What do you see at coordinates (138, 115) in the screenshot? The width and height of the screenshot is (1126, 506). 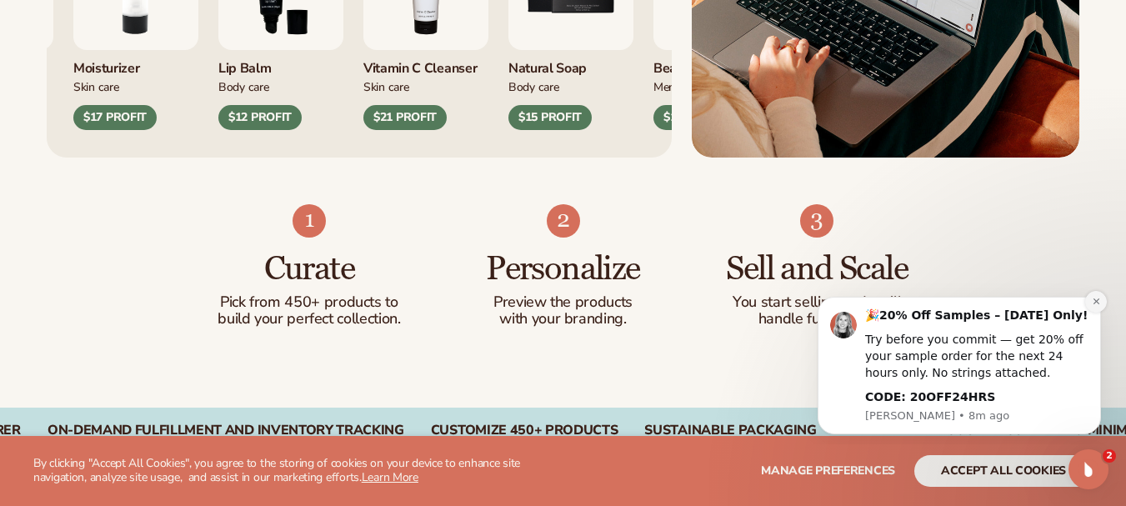 I see `b: CODE: 20OFF24HRS` at bounding box center [138, 115].